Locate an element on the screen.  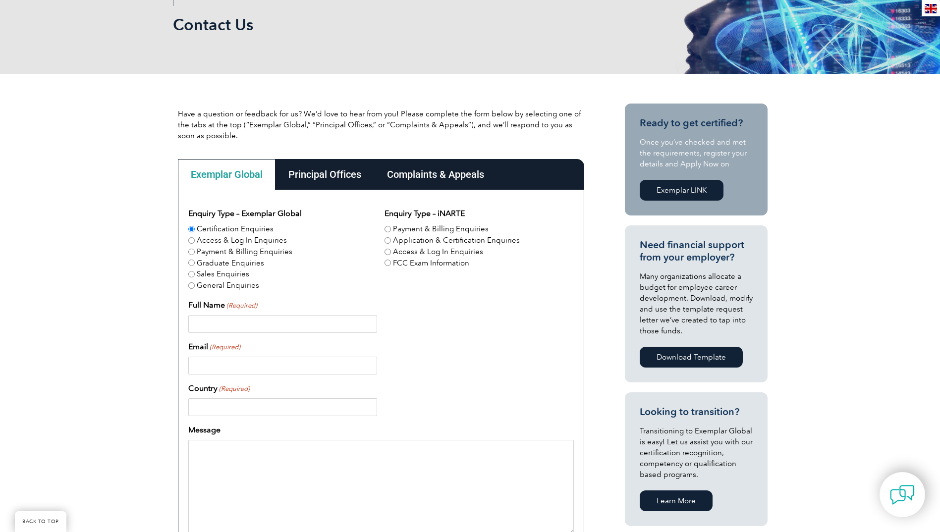
p: Once you’ve checked and met the requirements, register your details and Apply Now on is located at coordinates (696, 153).